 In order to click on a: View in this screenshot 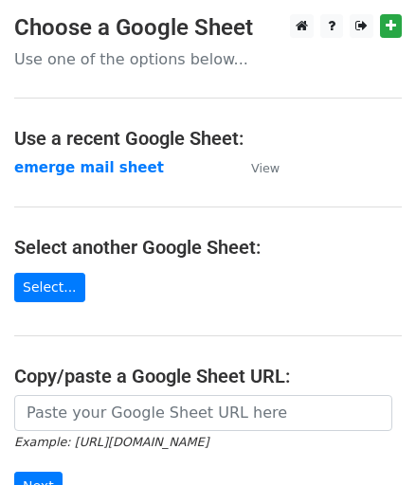, I will do `click(256, 168)`.